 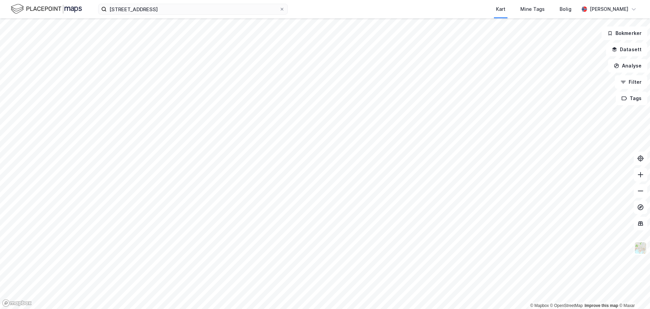 What do you see at coordinates (628, 66) in the screenshot?
I see `button: Analyse` at bounding box center [628, 66].